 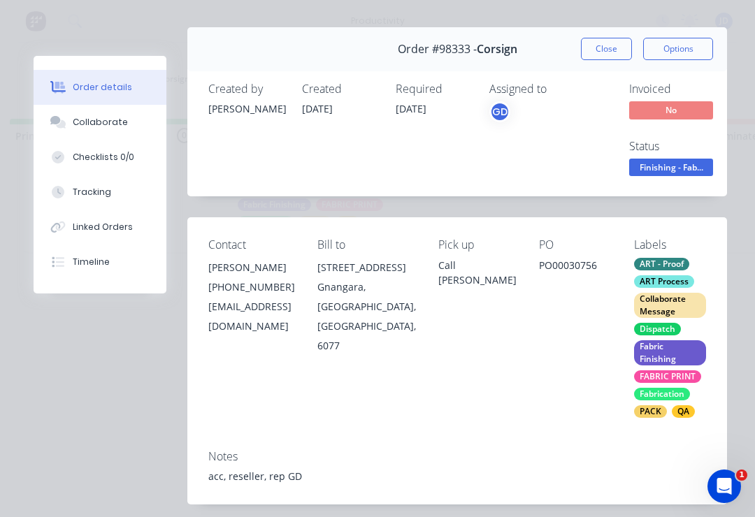 What do you see at coordinates (606, 49) in the screenshot?
I see `button: Close` at bounding box center [606, 49].